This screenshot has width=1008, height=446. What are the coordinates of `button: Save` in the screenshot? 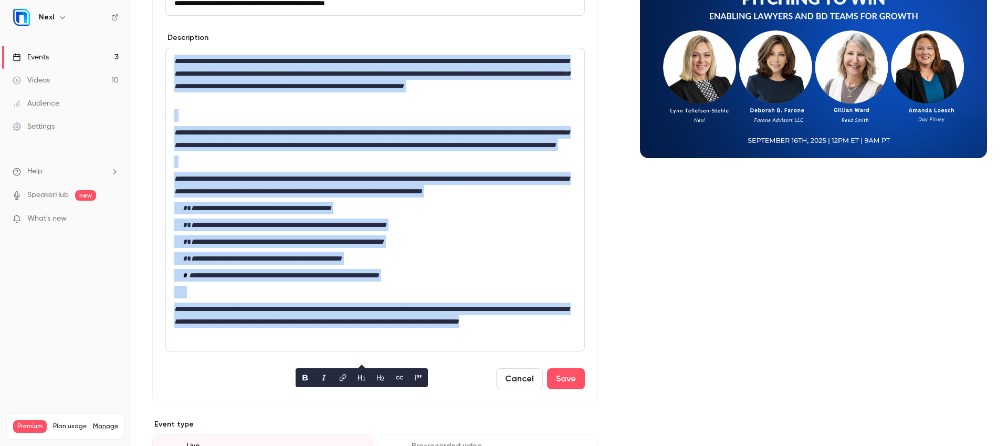 It's located at (566, 379).